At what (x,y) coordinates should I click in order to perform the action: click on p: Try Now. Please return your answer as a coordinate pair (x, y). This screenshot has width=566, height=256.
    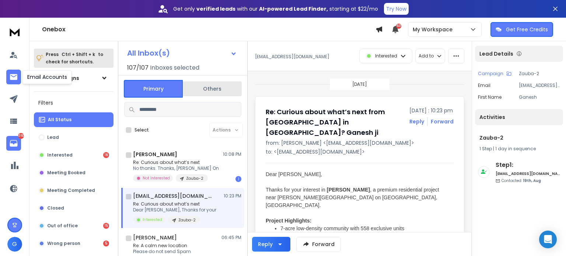
    Looking at the image, I should click on (396, 9).